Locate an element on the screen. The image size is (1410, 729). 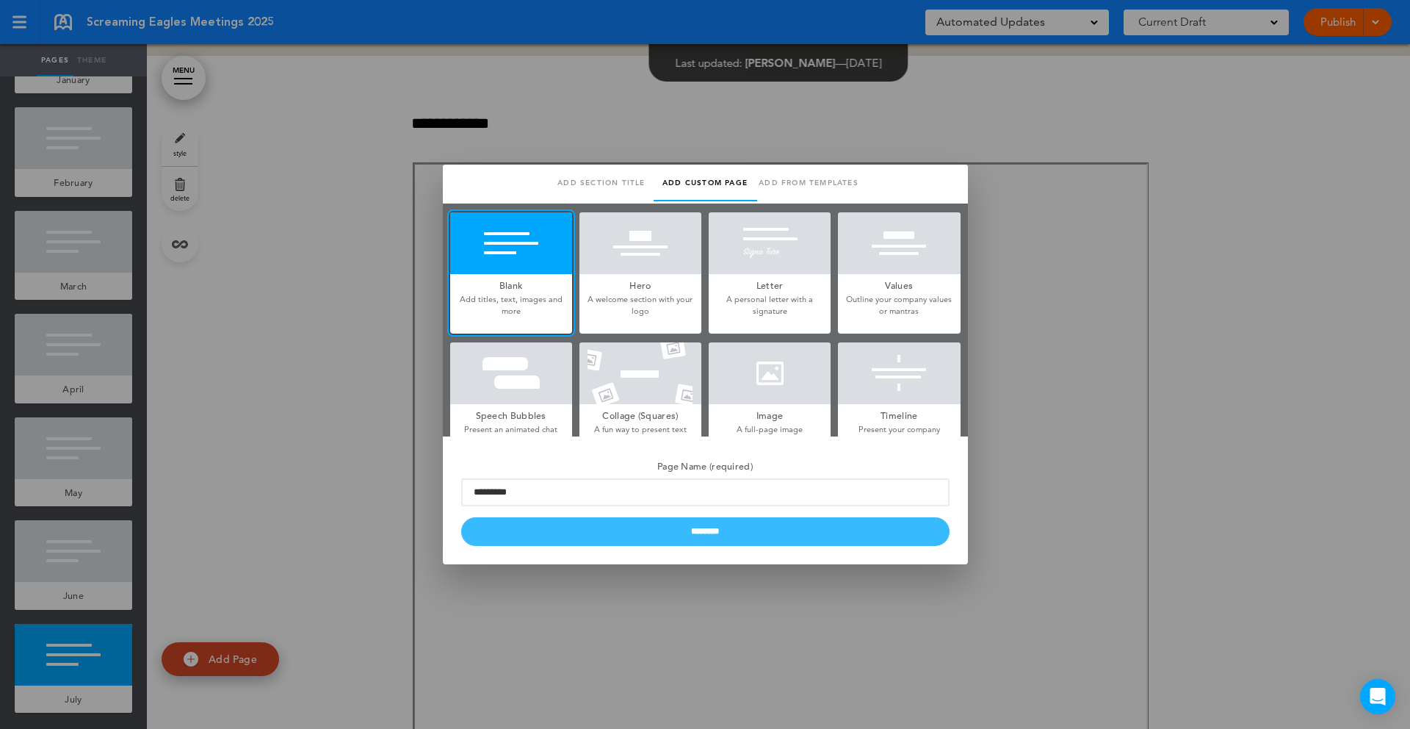
h5: Page Name (required) is located at coordinates (705, 465).